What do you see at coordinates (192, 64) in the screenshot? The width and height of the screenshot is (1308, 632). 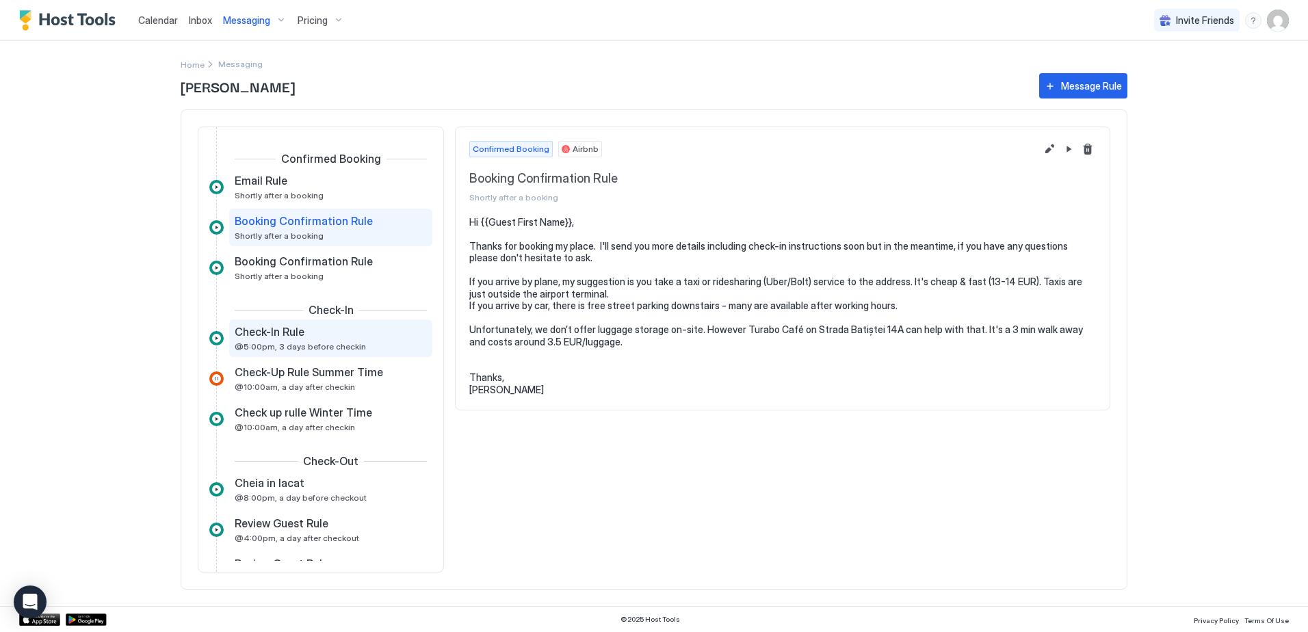 I see `div: Breadcrumb` at bounding box center [192, 64].